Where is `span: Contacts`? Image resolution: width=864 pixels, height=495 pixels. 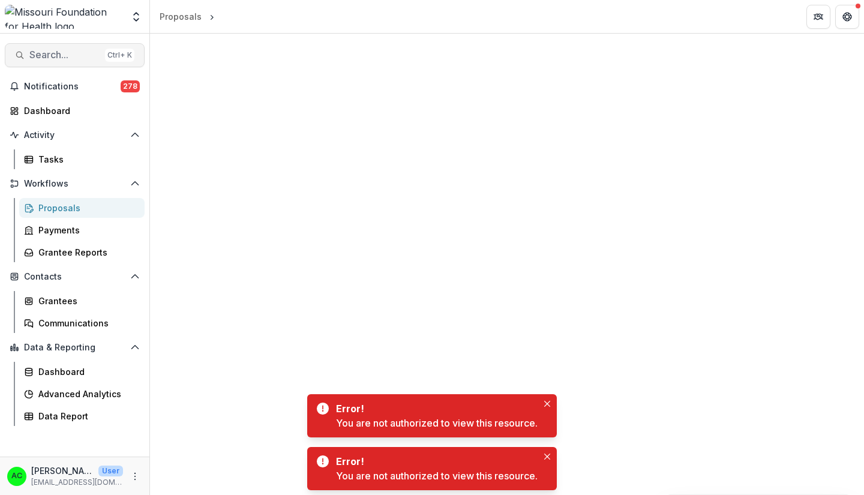
span: Contacts is located at coordinates (74, 277).